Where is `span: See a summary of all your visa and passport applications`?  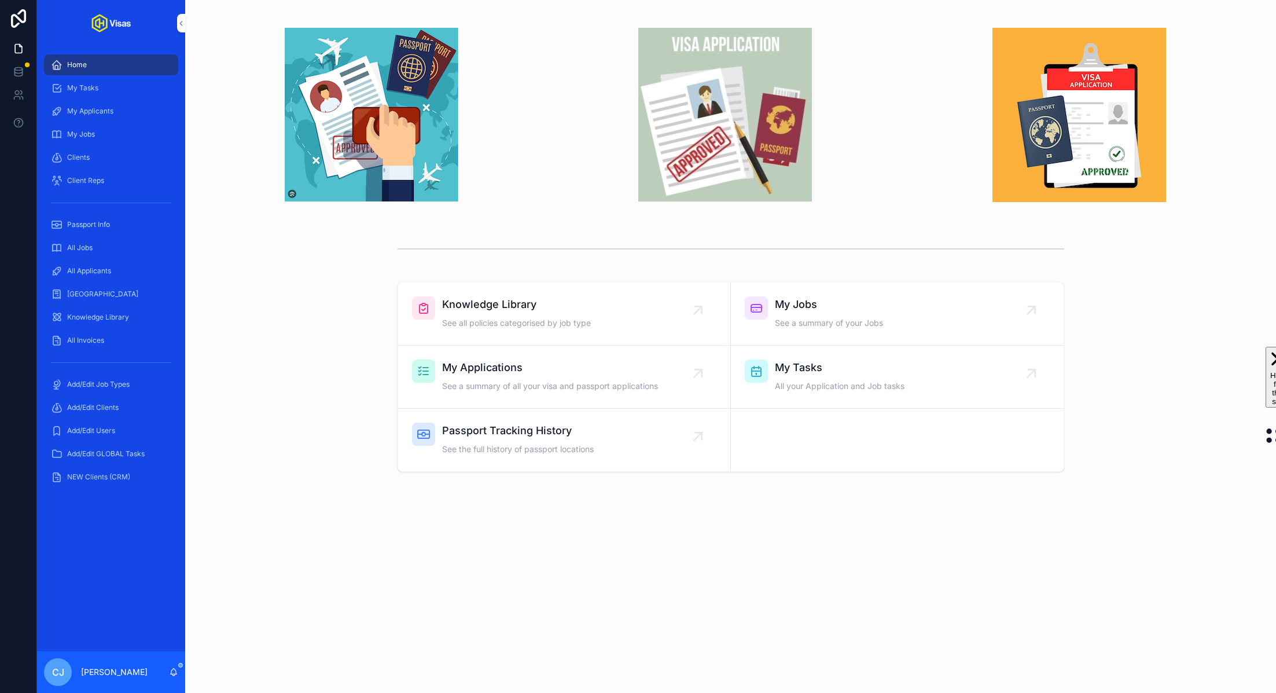 span: See a summary of all your visa and passport applications is located at coordinates (550, 386).